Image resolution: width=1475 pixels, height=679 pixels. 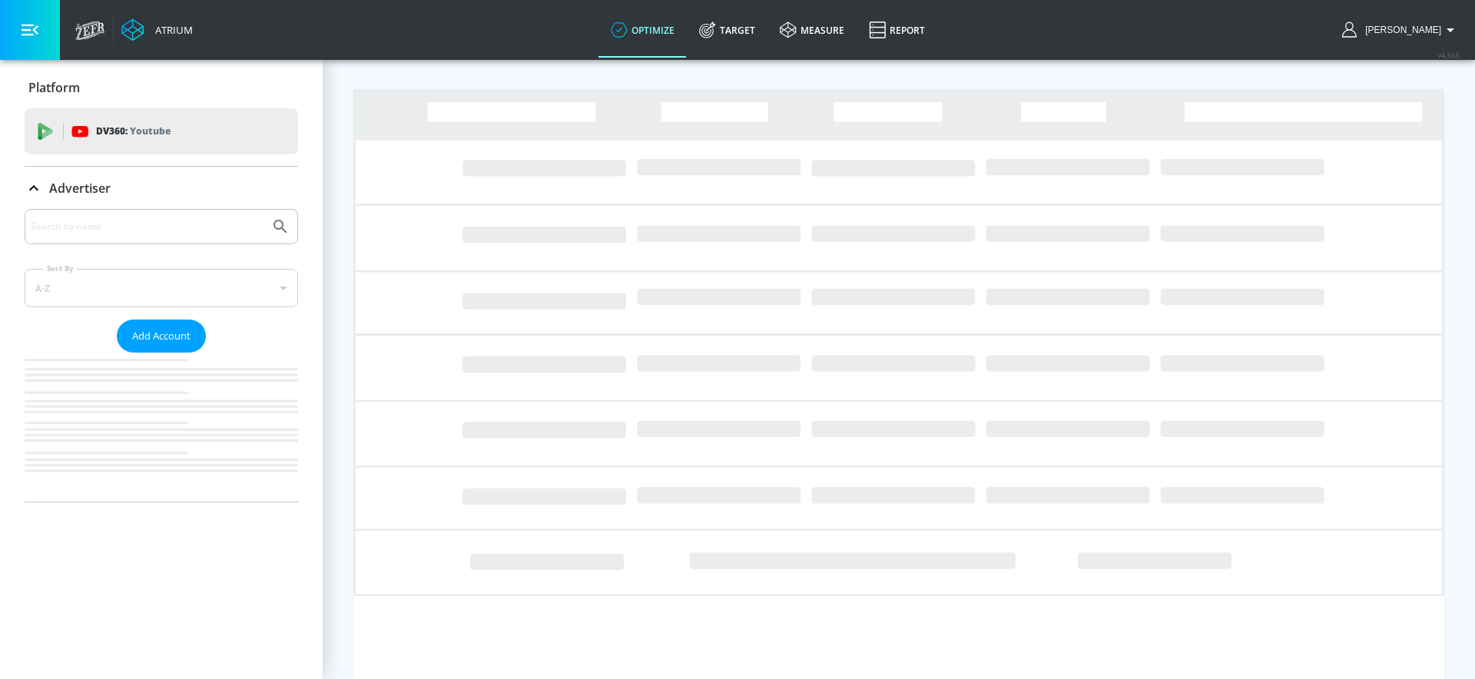 What do you see at coordinates (161, 427) in the screenshot?
I see `nav: list of Advertiser` at bounding box center [161, 427].